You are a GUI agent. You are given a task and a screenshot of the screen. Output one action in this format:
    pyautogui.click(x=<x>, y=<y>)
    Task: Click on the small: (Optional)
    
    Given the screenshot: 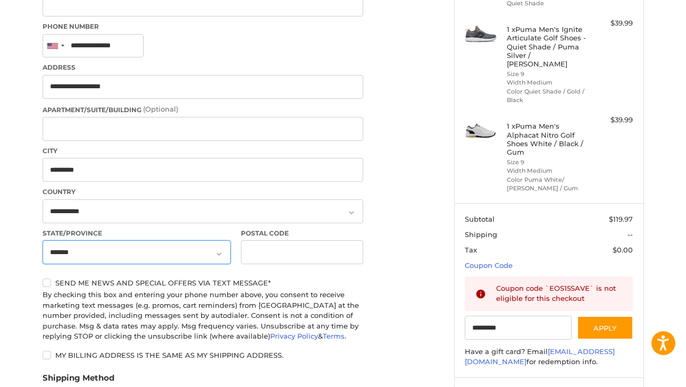 What is the action you would take?
    pyautogui.click(x=161, y=109)
    